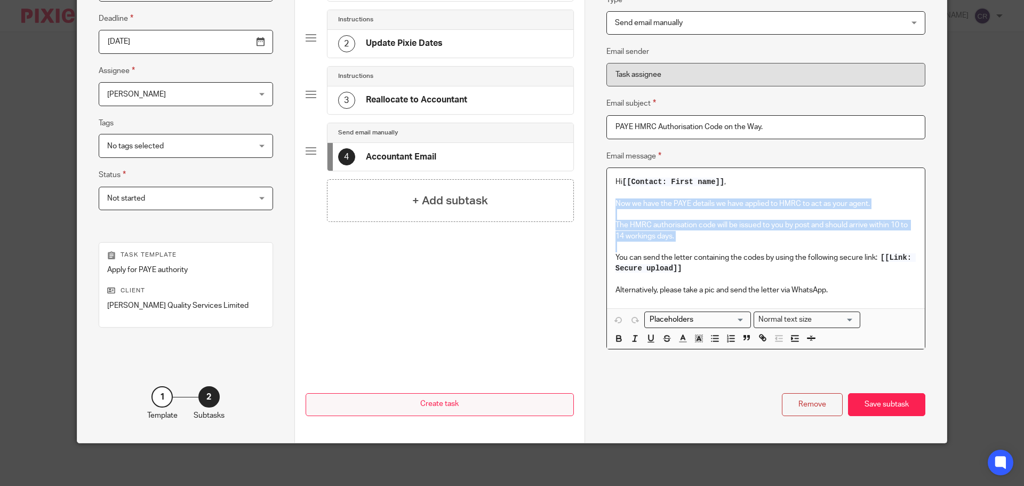 The height and width of the screenshot is (486, 1024). Describe the element at coordinates (785, 319) in the screenshot. I see `span: Normal text size` at that location.